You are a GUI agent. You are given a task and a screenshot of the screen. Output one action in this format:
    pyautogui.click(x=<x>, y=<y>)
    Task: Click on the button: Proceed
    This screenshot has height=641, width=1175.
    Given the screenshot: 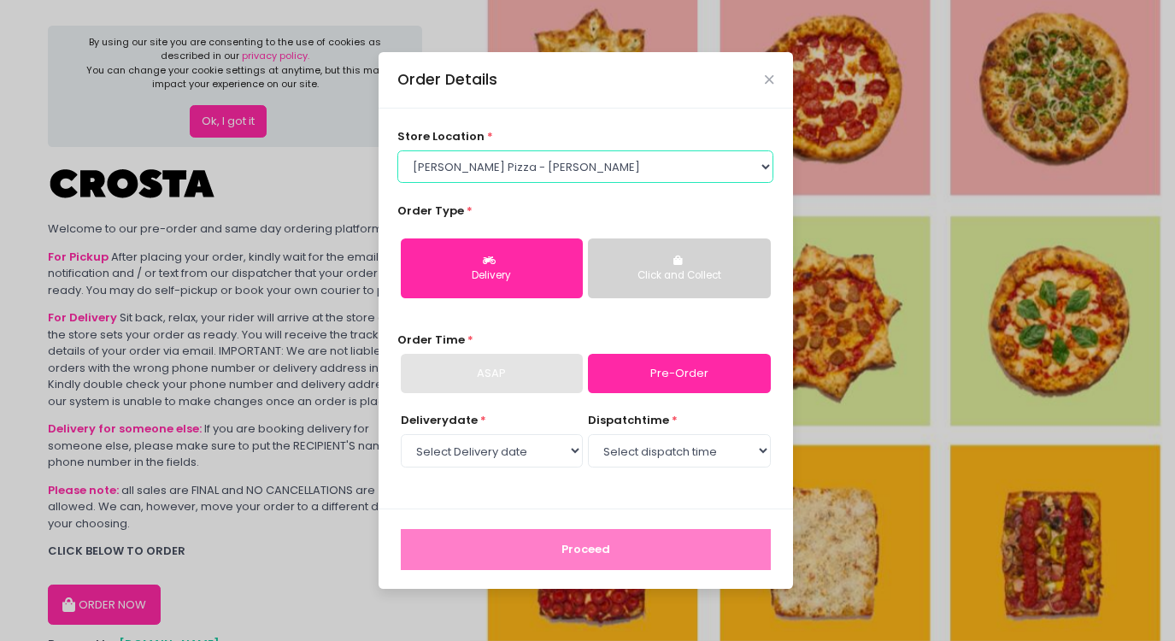 What is the action you would take?
    pyautogui.click(x=585, y=549)
    